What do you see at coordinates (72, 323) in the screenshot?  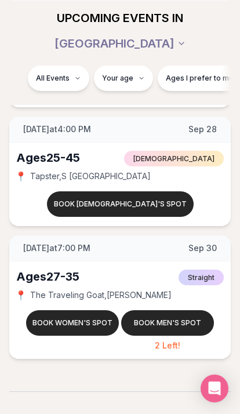 I see `button: Book women's spot` at bounding box center [72, 323].